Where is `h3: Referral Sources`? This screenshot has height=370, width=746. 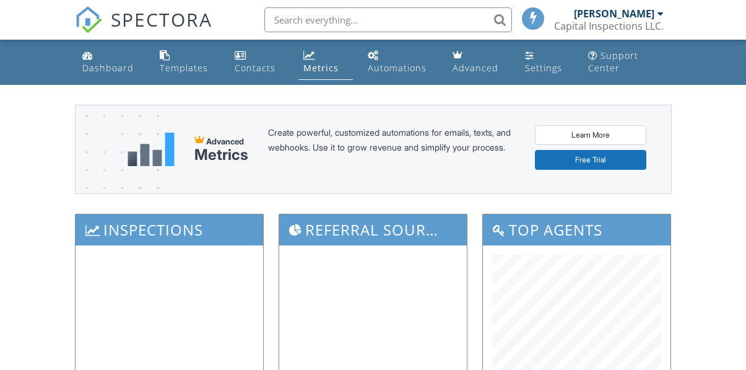 h3: Referral Sources is located at coordinates (373, 229).